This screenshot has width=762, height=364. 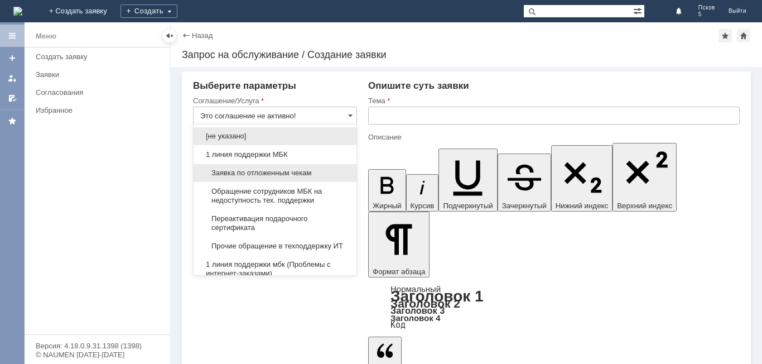 What do you see at coordinates (744, 36) in the screenshot?
I see `div: Сделать домашней страницей` at bounding box center [744, 36].